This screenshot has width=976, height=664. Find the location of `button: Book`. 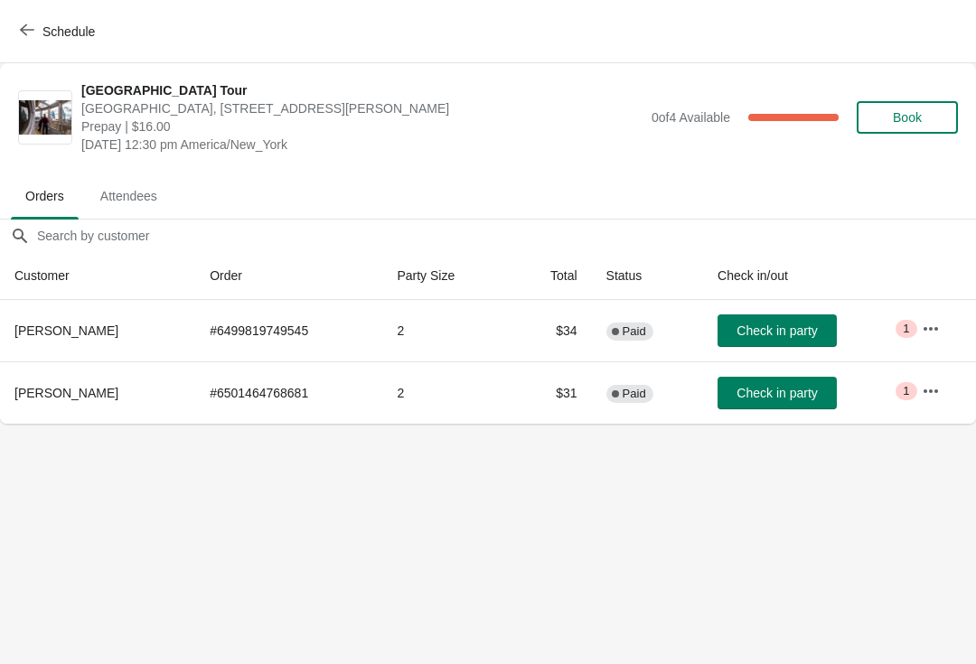

button: Book is located at coordinates (907, 117).